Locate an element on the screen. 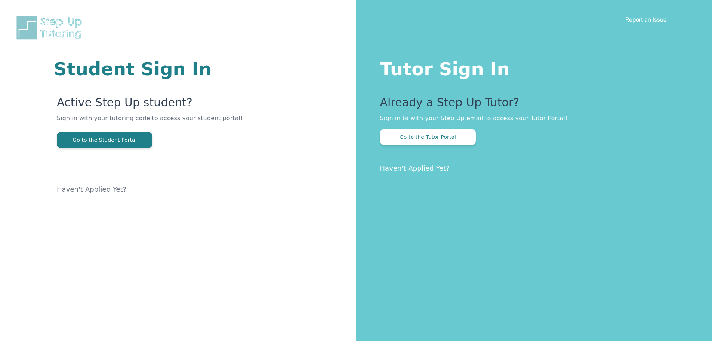 The height and width of the screenshot is (341, 712). a: Go to the Tutor Portal is located at coordinates (428, 136).